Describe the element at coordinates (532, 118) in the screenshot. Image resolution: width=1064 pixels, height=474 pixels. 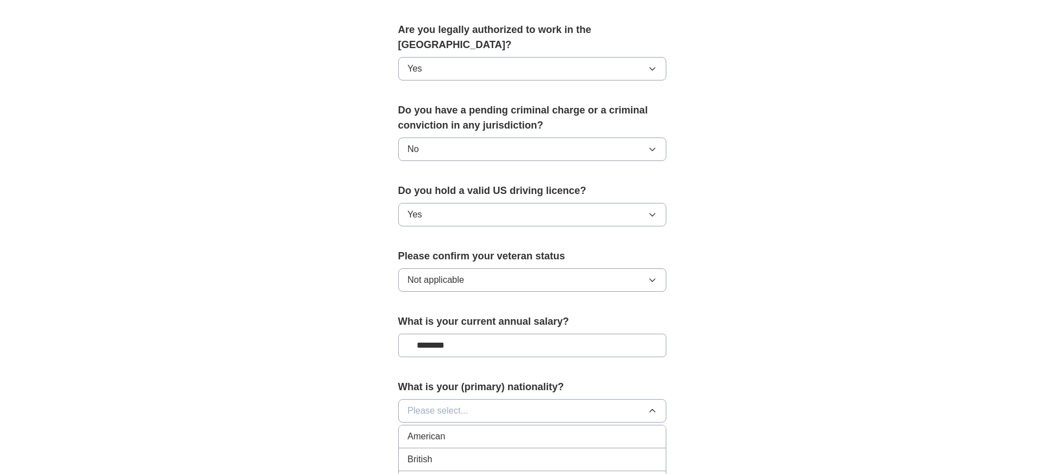
I see `label: Do you have a pending criminal charge or a criminal conviction in any jurisdiction?` at that location.